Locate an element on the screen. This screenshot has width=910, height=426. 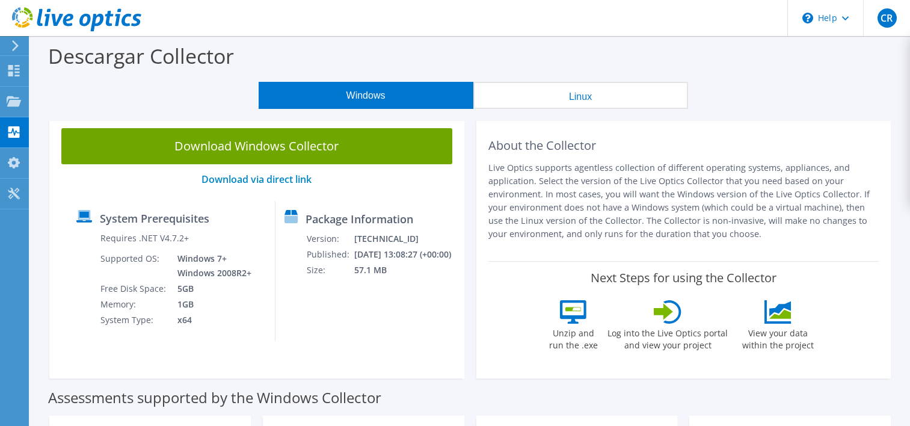
a: Download Windows Collector is located at coordinates (257, 146).